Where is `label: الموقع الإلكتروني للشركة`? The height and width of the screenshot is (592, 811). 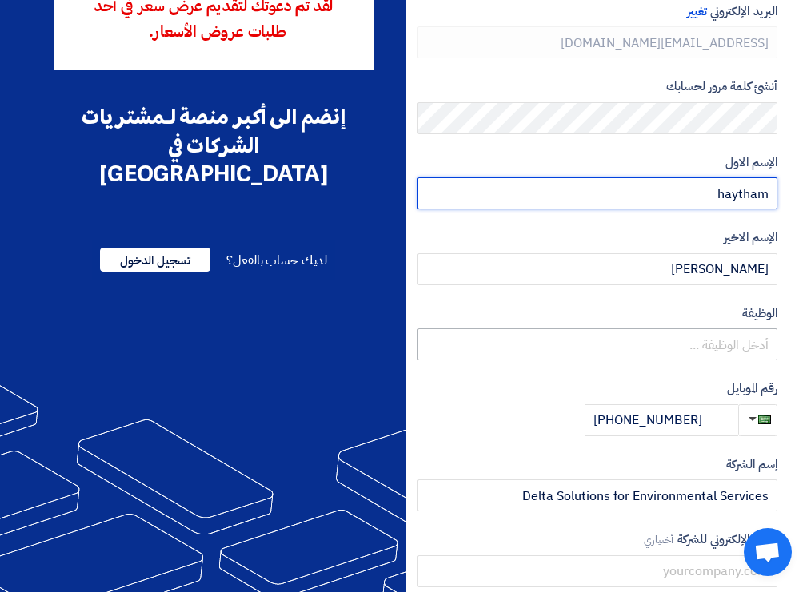
label: الموقع الإلكتروني للشركة is located at coordinates (597, 540).